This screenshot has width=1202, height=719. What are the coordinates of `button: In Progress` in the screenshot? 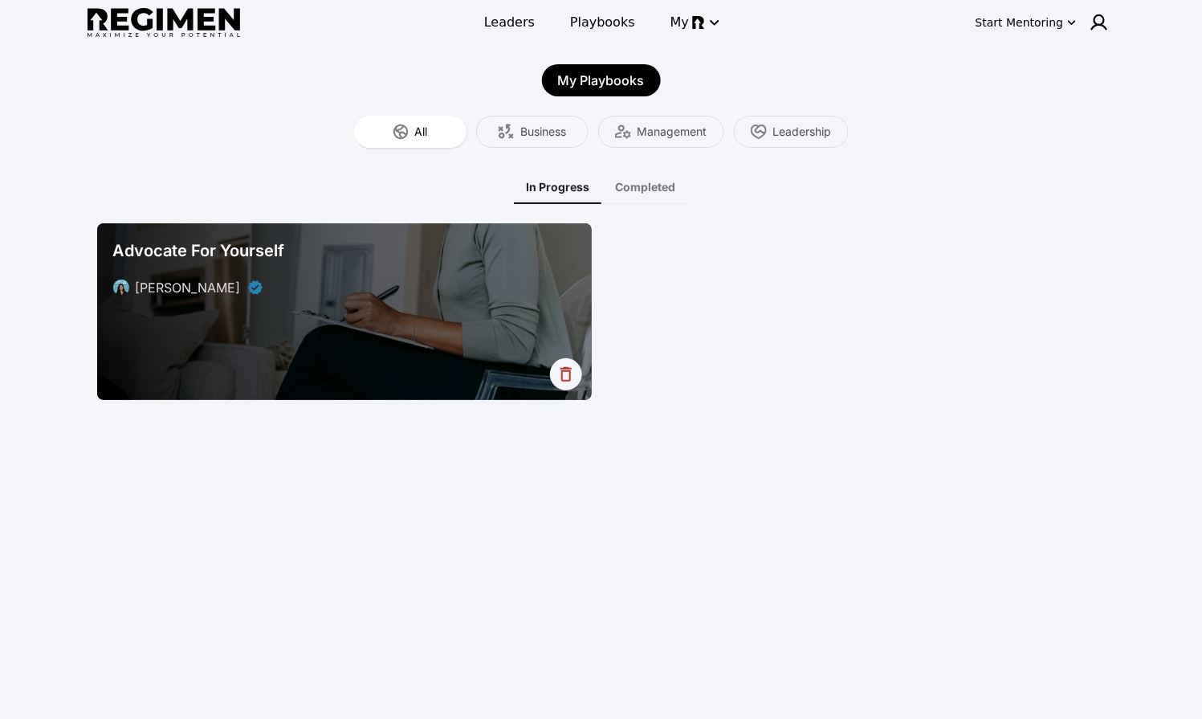 It's located at (558, 187).